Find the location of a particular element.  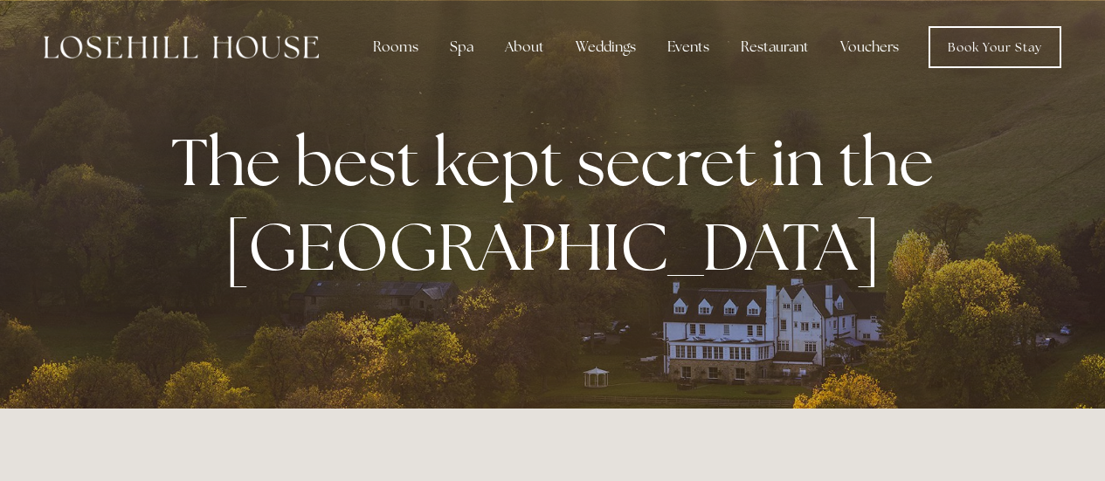

div: Rooms is located at coordinates (396, 47).